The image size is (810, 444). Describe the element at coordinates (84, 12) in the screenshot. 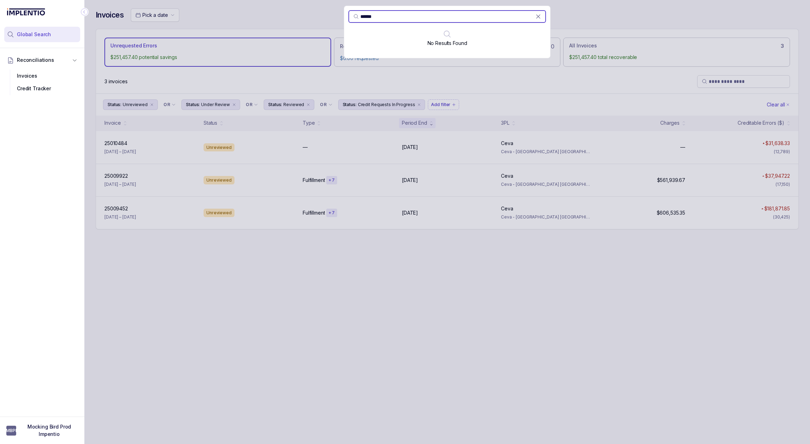

I see `div: Collapse Icon` at that location.